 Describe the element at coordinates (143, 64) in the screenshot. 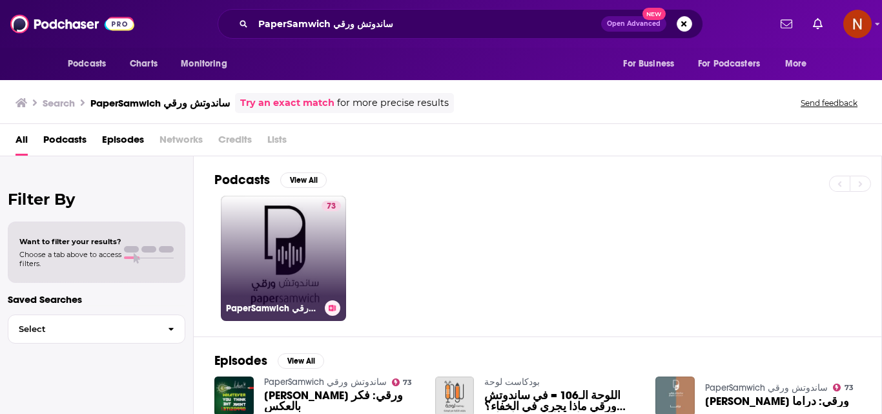

I see `a: Charts` at that location.